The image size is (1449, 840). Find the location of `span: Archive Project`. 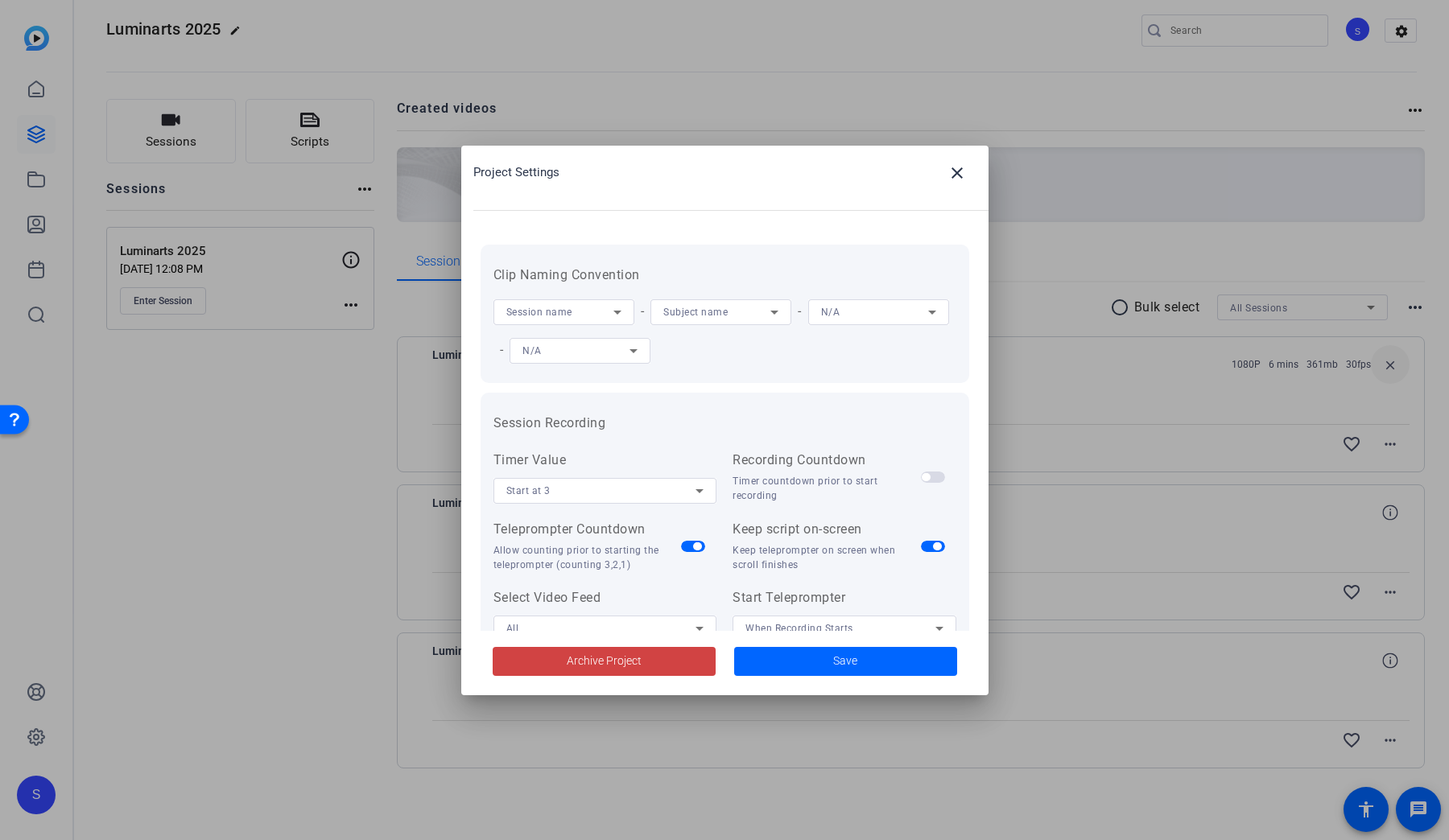

span: Archive Project is located at coordinates (604, 661).